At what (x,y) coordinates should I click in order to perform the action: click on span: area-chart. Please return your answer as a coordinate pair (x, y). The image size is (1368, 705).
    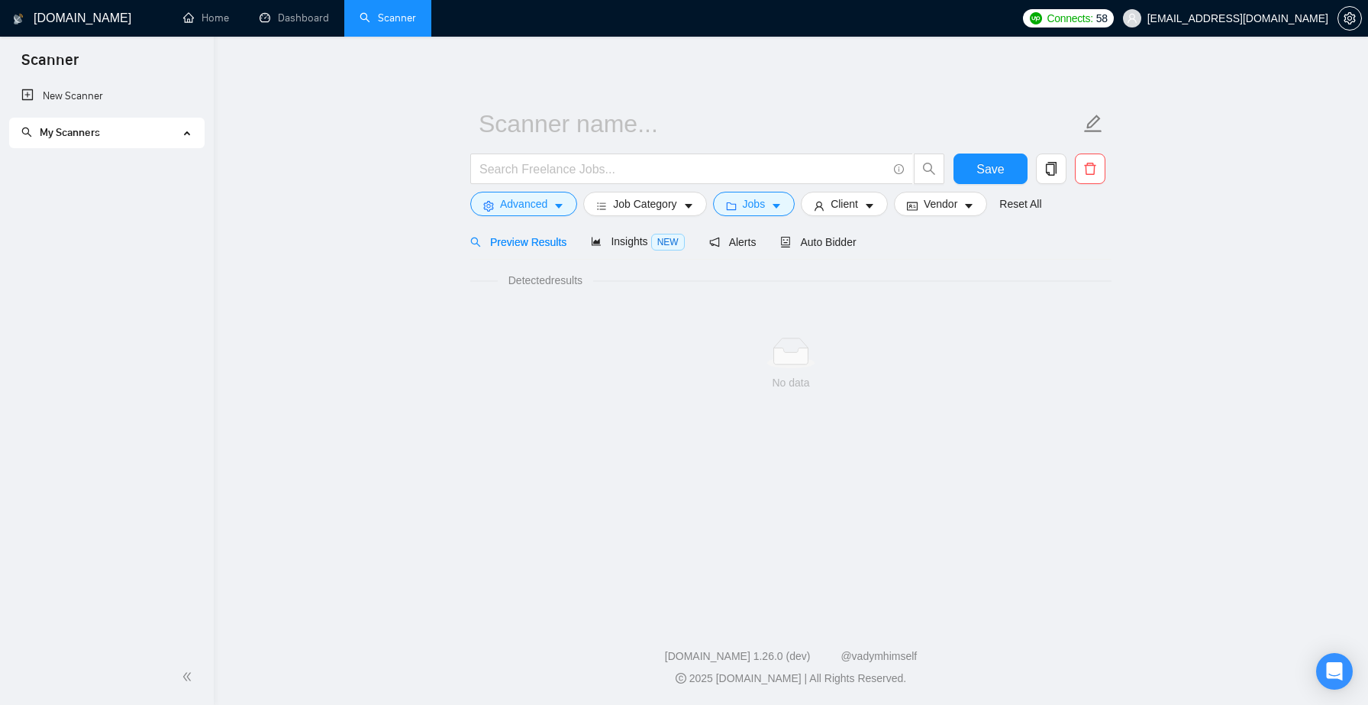
    Looking at the image, I should click on (596, 241).